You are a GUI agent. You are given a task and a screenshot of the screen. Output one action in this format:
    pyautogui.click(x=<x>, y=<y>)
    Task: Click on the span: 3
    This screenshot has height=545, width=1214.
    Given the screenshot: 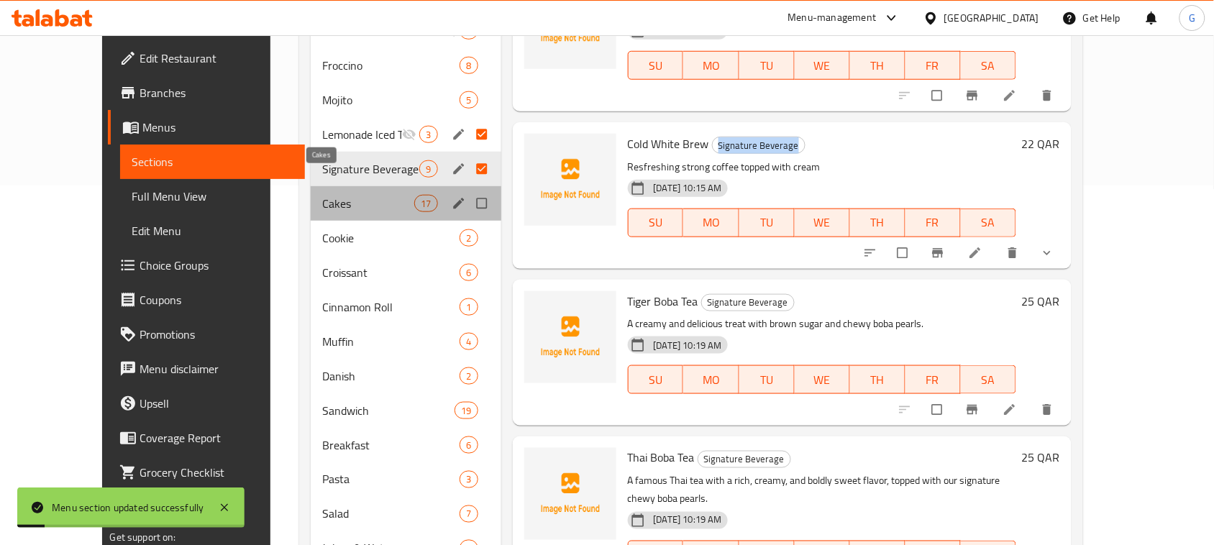 What is the action you would take?
    pyautogui.click(x=428, y=134)
    